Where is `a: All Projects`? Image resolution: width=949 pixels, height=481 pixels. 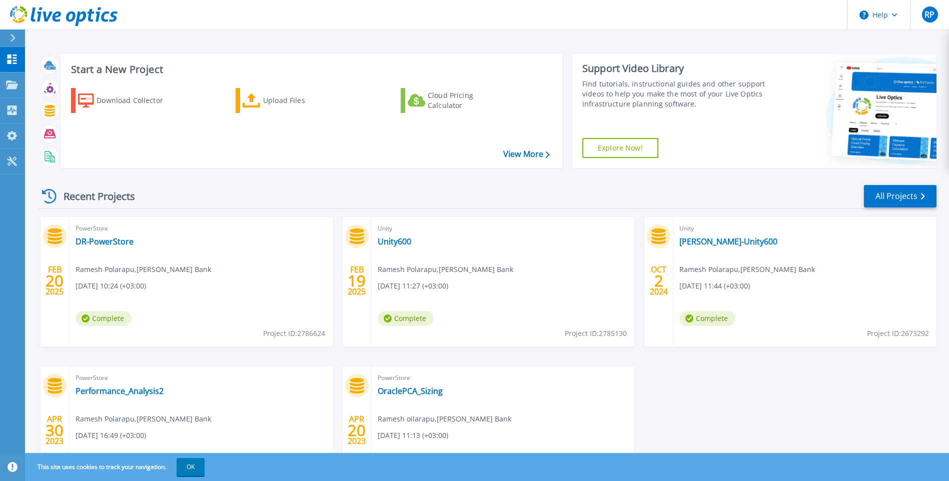 a: All Projects is located at coordinates (900, 196).